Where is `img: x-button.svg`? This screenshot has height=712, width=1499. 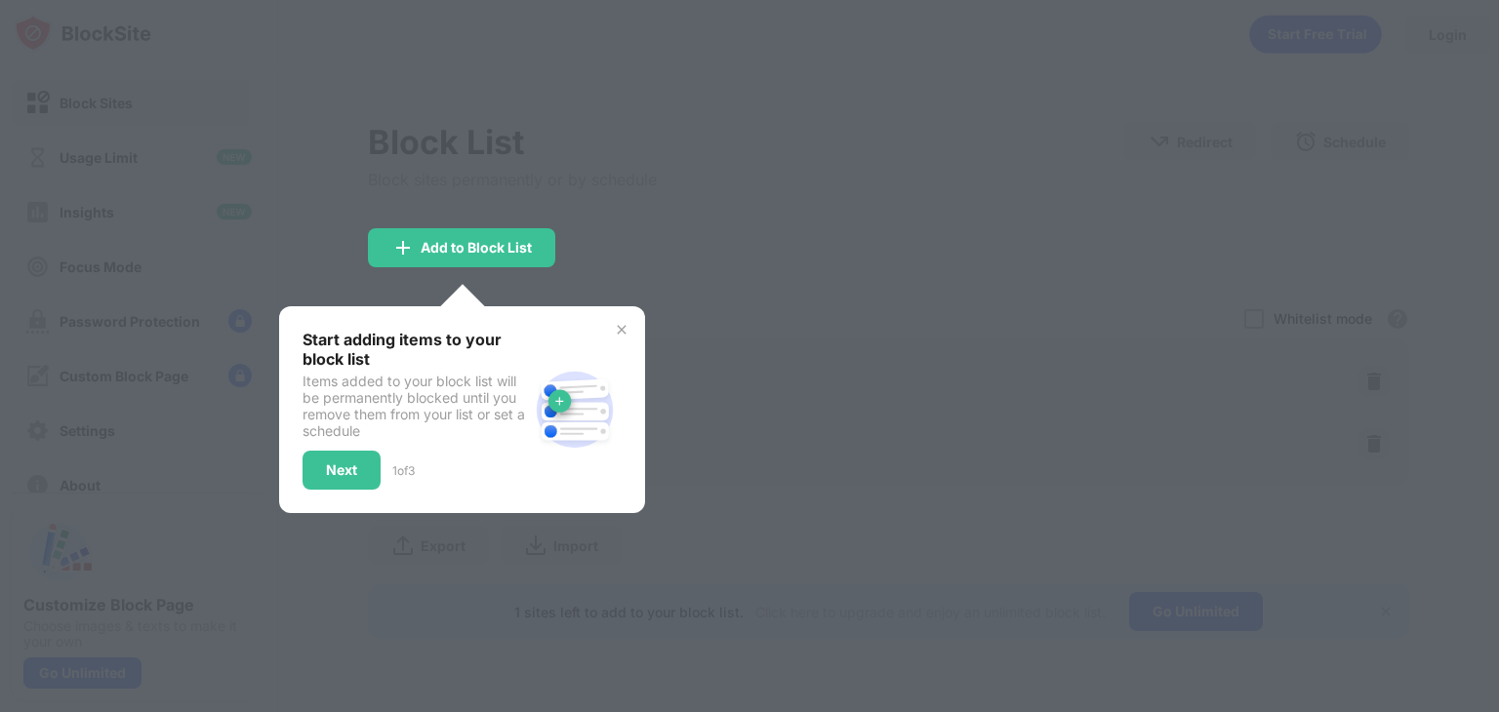
img: x-button.svg is located at coordinates (621, 330).